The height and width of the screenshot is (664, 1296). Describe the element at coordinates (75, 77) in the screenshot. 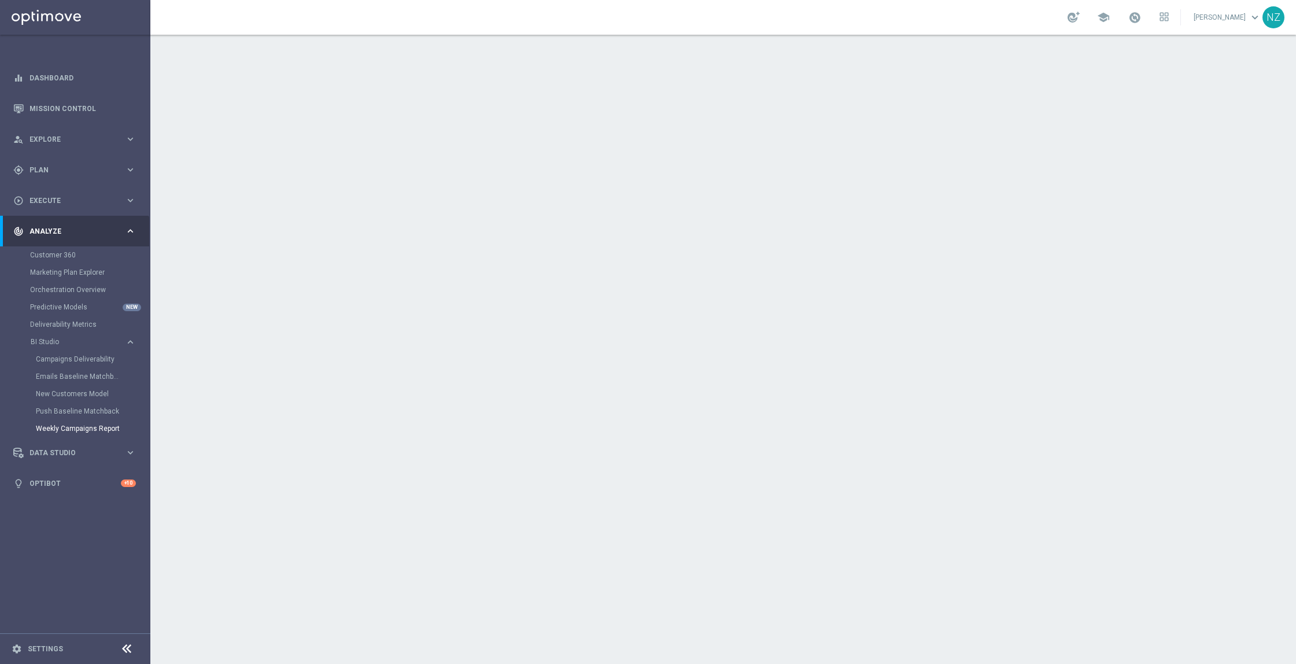

I see `div: Dashboard` at that location.